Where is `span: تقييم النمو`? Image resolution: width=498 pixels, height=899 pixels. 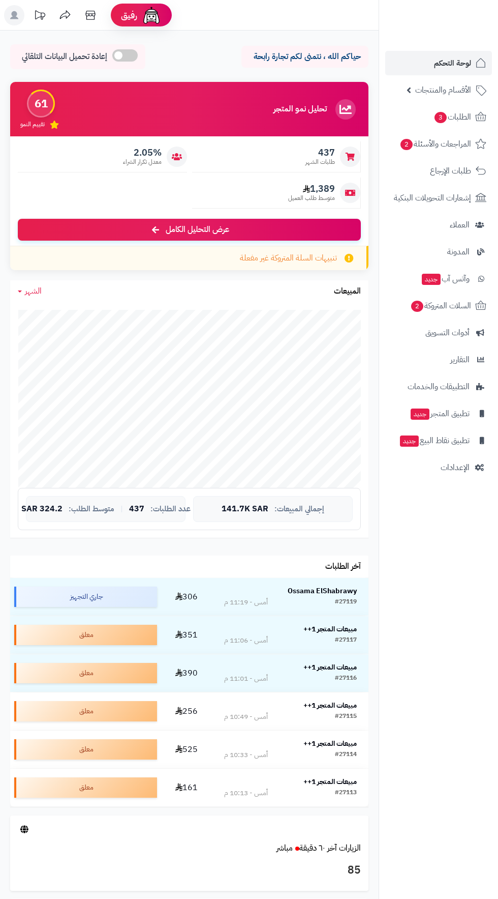 span: تقييم النمو is located at coordinates (33, 124).